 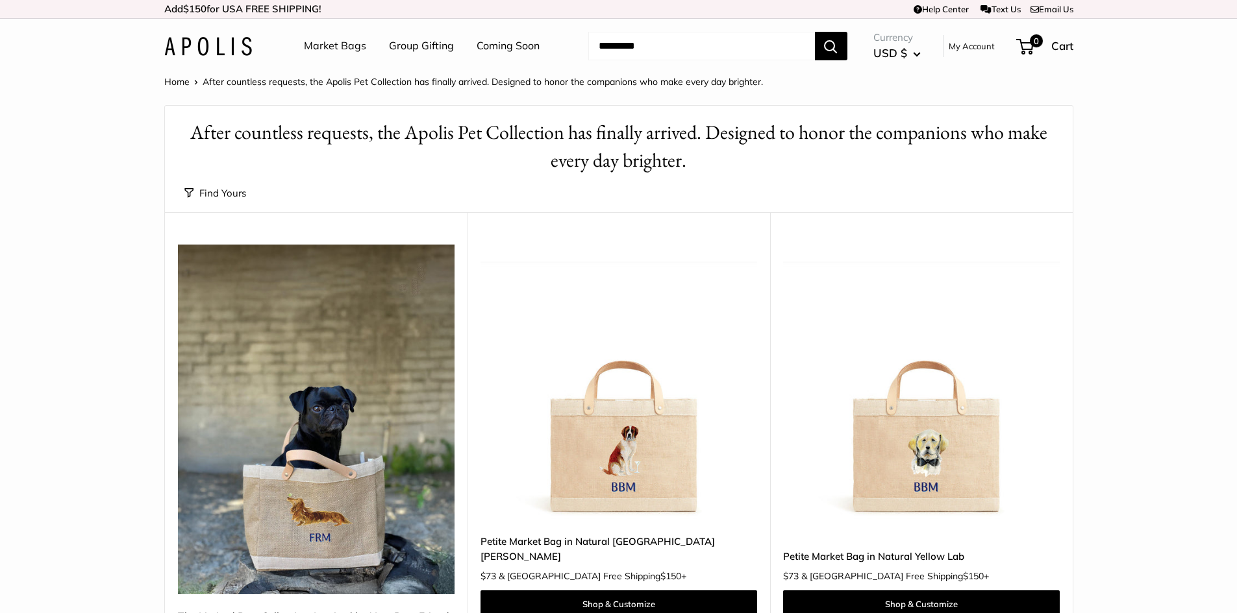 I want to click on a: Petite Market Bag in Natural Yellow LabPetite Market Bag in Natural Yellow Lab, so click(x=921, y=383).